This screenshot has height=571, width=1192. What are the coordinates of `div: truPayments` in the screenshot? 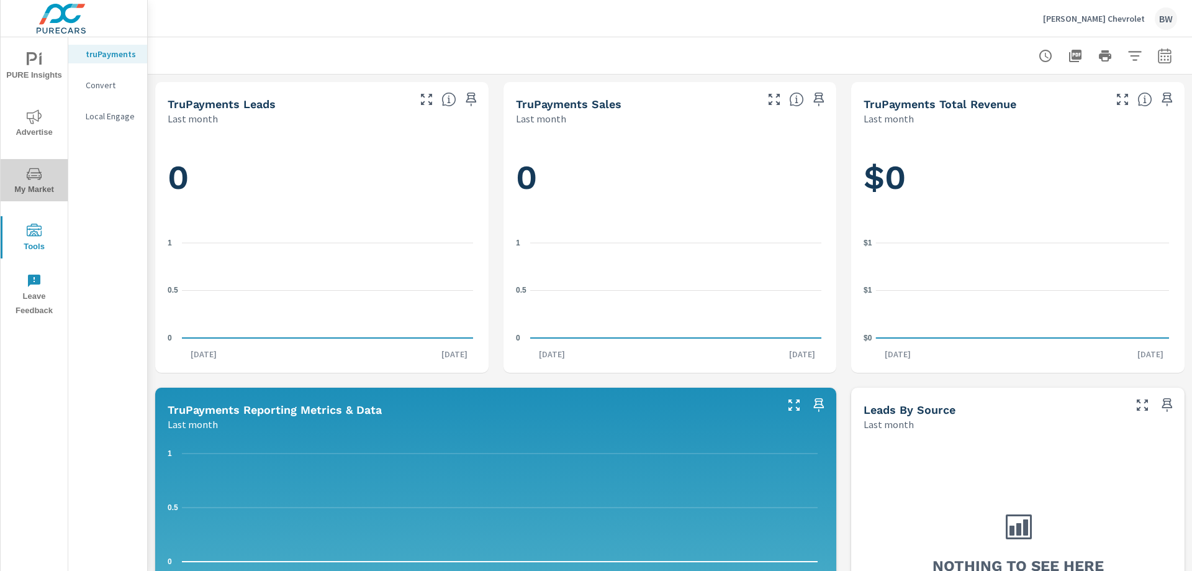 It's located at (107, 54).